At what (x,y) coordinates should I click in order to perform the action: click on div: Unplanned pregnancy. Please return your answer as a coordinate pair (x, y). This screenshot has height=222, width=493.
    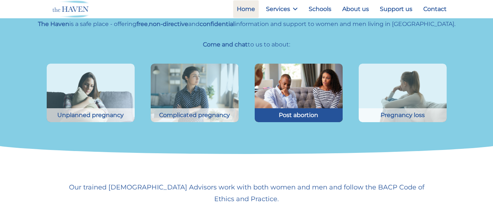
    Looking at the image, I should click on (91, 115).